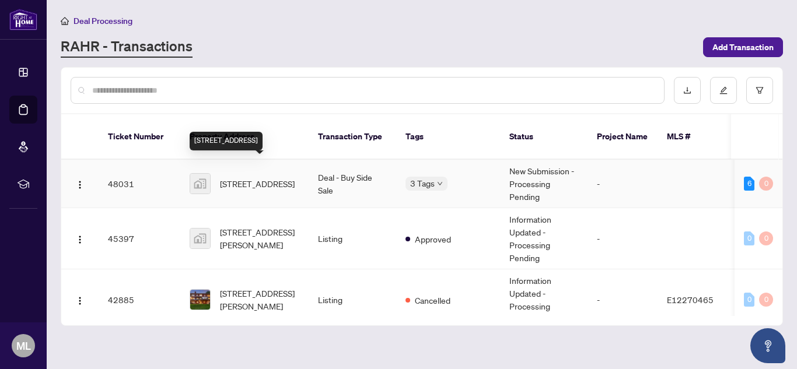  Describe the element at coordinates (723, 90) in the screenshot. I see `span: edit` at that location.